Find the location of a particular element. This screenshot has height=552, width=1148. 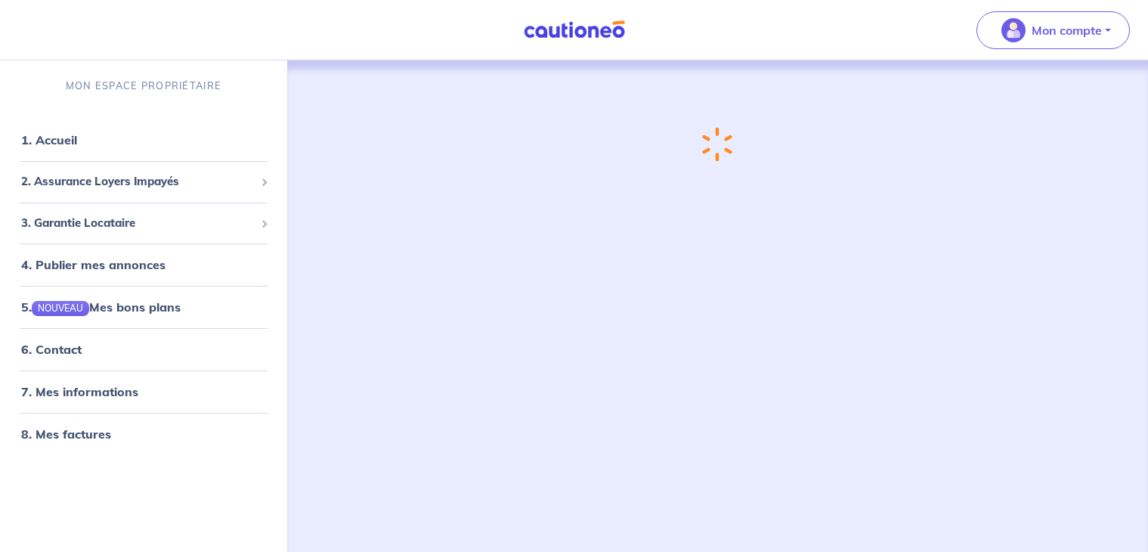

div: 4. Publier mes annonces is located at coordinates (144, 264).